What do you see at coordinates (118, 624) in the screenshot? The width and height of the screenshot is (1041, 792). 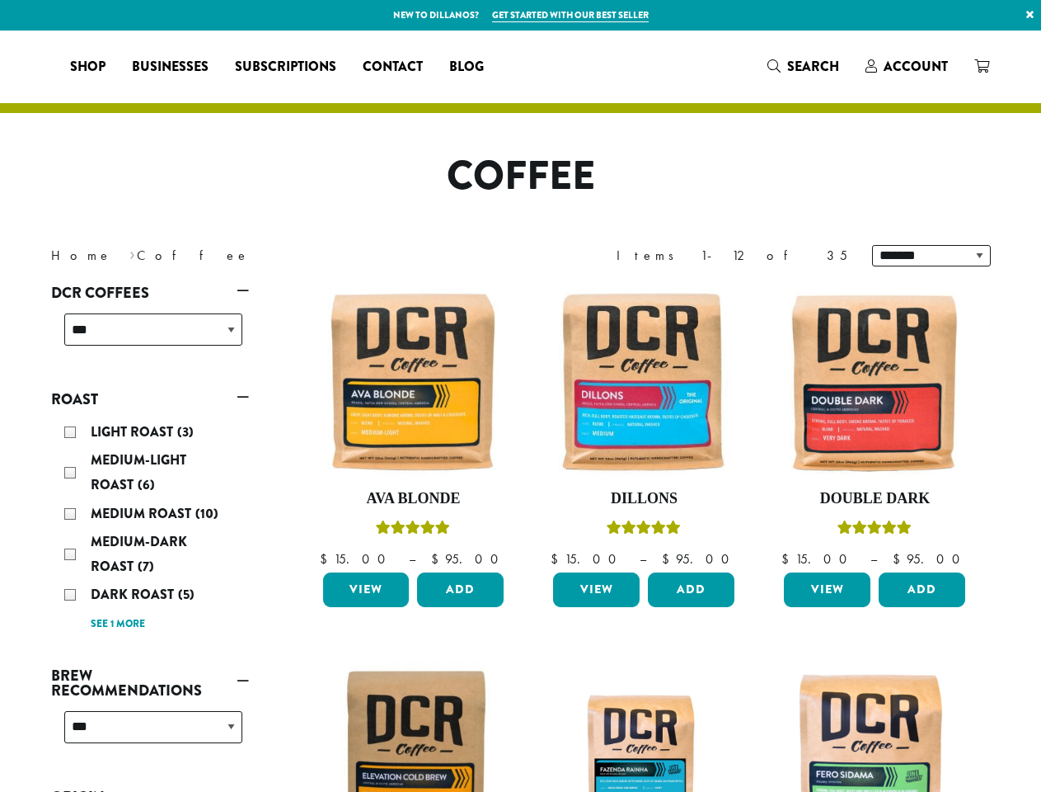 I see `a: See 1 more` at bounding box center [118, 624].